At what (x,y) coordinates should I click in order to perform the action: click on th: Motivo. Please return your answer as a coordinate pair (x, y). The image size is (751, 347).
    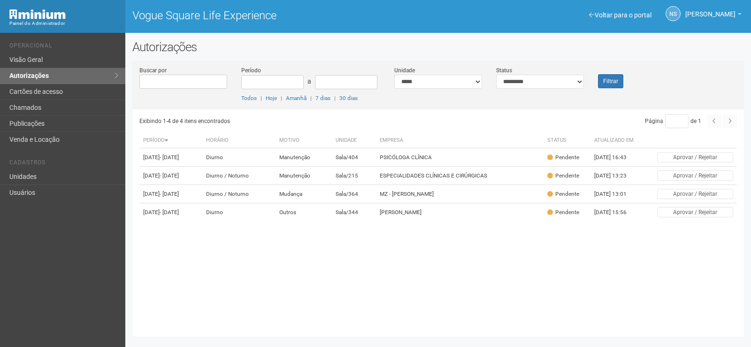
    Looking at the image, I should click on (304, 140).